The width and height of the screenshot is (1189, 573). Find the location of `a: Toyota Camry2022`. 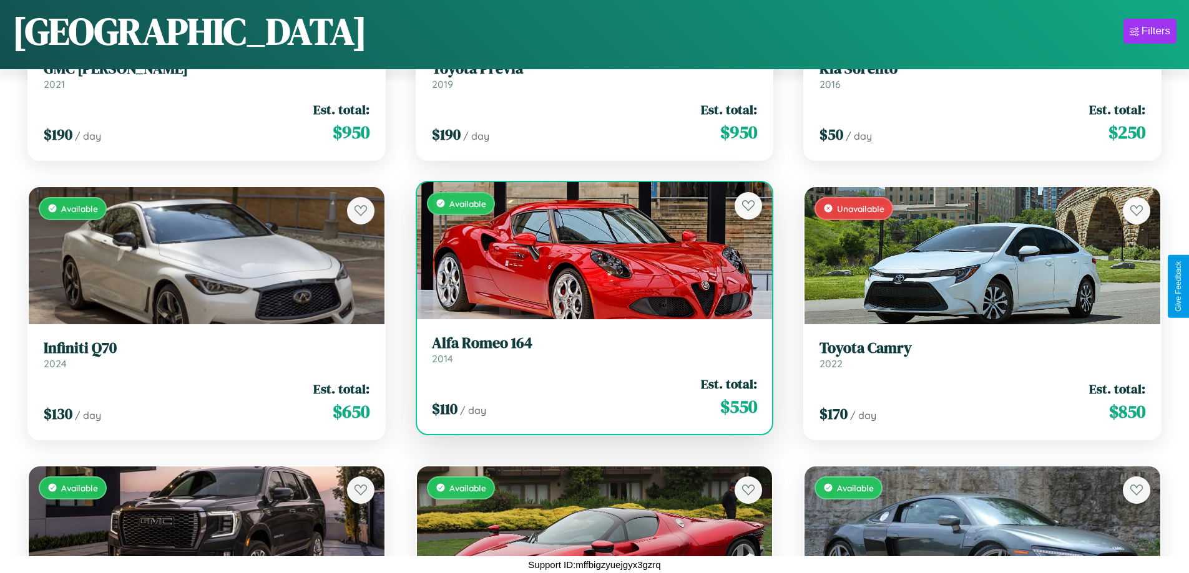

a: Toyota Camry2022 is located at coordinates (982, 354).